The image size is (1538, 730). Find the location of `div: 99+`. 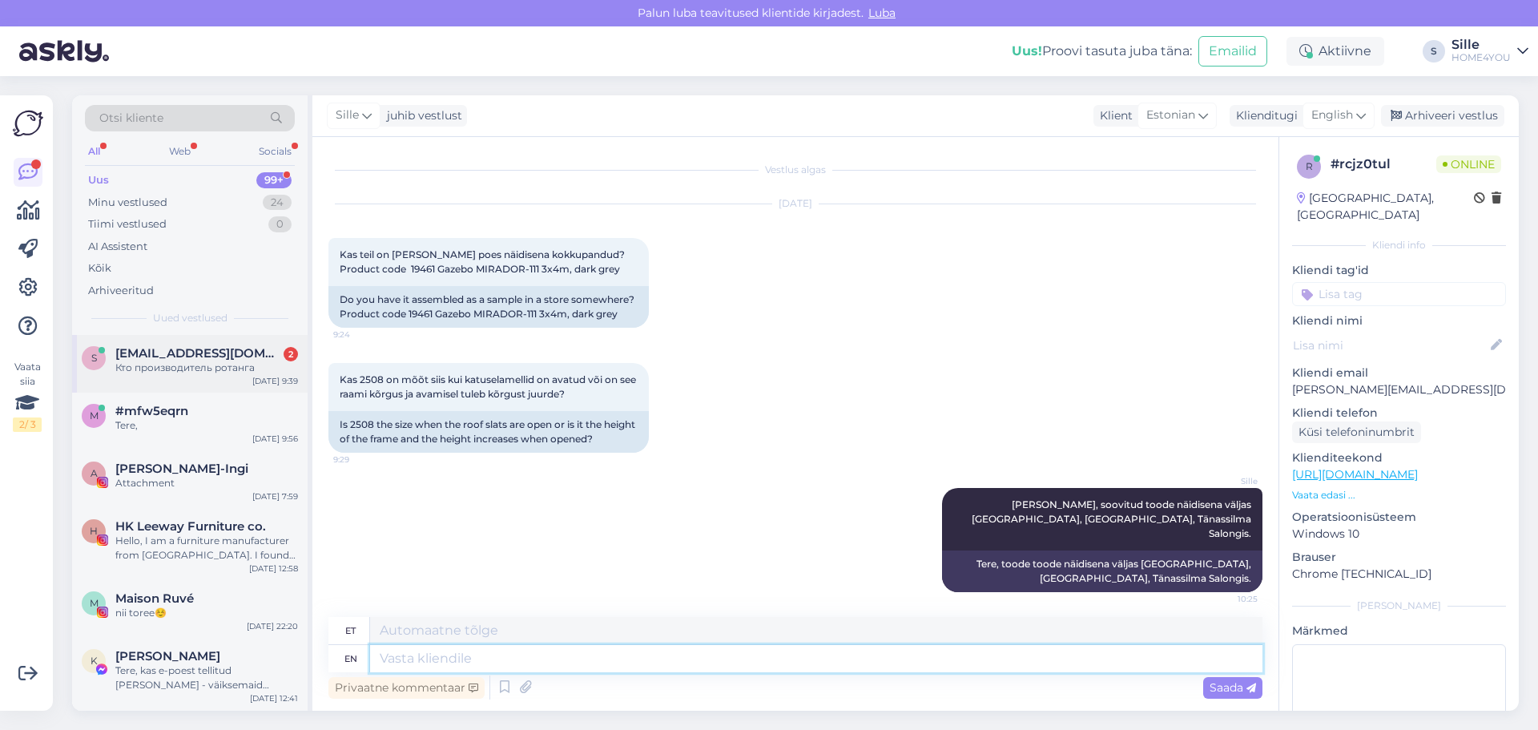

div: 99+ is located at coordinates (274, 180).